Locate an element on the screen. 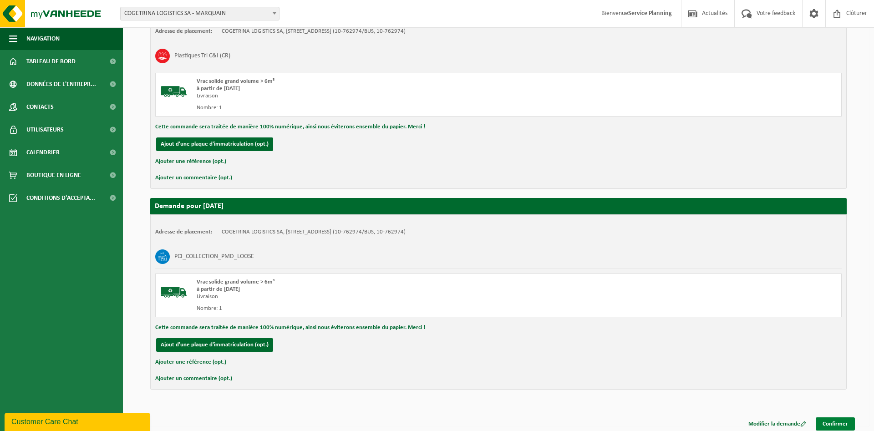  span: Contacts is located at coordinates (40, 107).